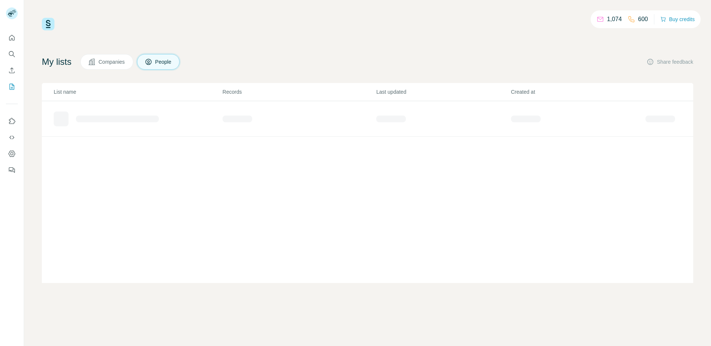 This screenshot has width=711, height=346. What do you see at coordinates (642, 19) in the screenshot?
I see `p: 600` at bounding box center [642, 19].